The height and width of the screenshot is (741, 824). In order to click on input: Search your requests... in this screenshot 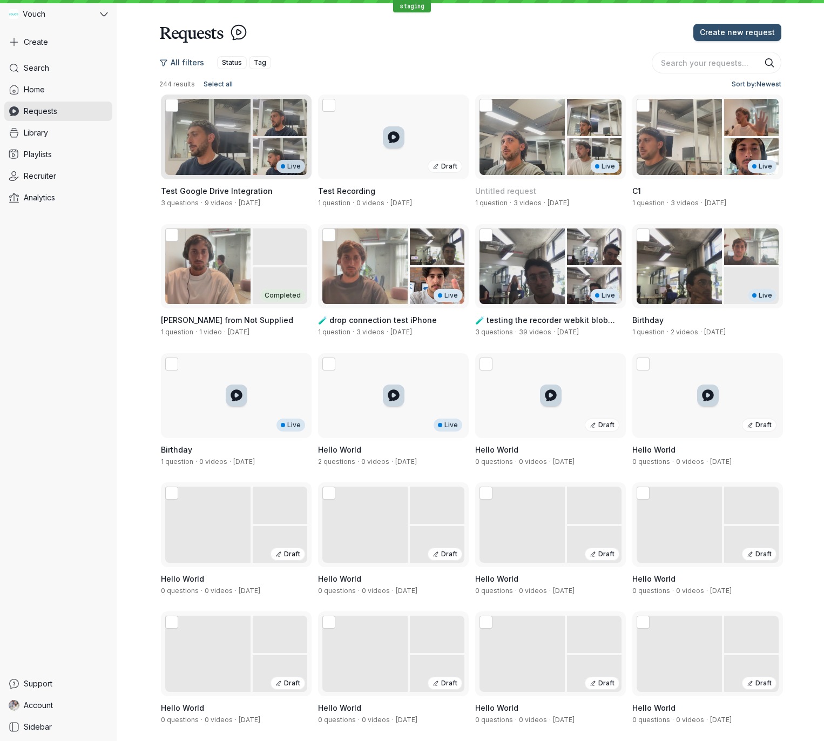, I will do `click(717, 63)`.